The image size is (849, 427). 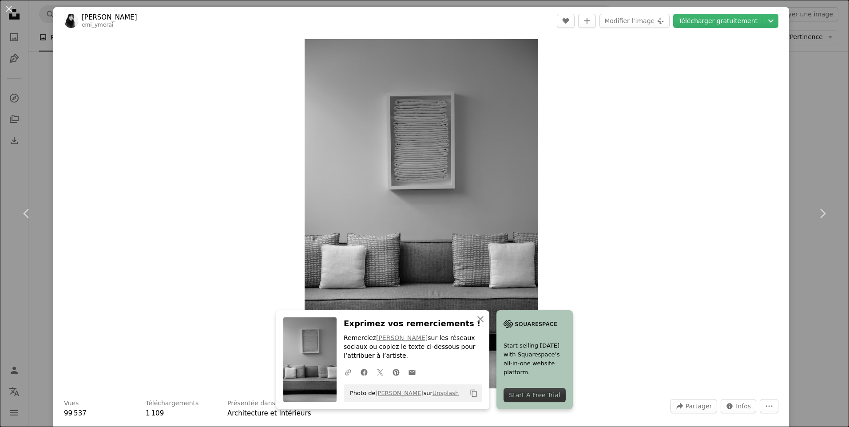 I want to click on h3: Présentée dans, so click(x=251, y=404).